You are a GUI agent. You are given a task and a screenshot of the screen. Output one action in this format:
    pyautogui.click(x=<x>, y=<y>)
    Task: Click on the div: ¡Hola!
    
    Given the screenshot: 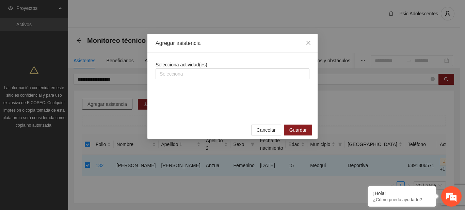 What is the action you would take?
    pyautogui.click(x=402, y=193)
    